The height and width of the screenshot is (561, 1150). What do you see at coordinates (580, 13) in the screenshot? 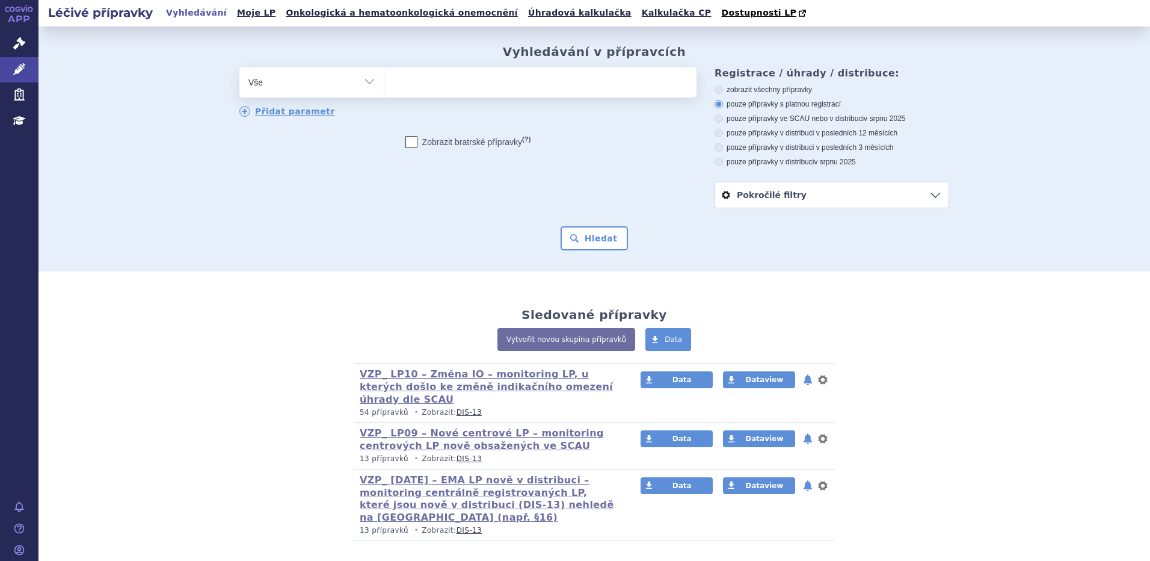
I see `a: Úhradová kalkulačka` at bounding box center [580, 13].